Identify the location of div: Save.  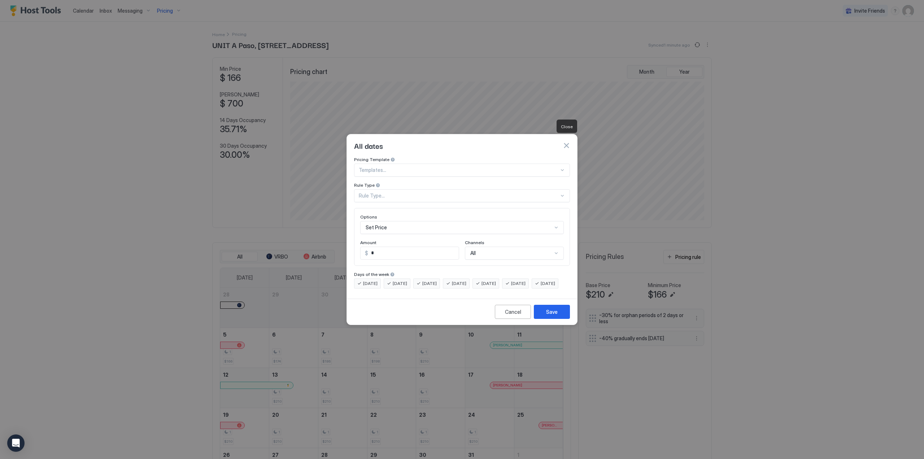
(552, 311).